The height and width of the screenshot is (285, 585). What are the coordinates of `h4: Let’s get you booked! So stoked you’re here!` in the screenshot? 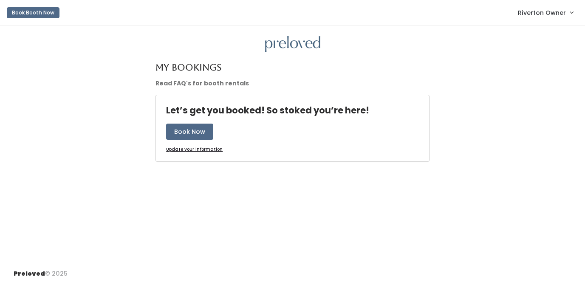 It's located at (267, 110).